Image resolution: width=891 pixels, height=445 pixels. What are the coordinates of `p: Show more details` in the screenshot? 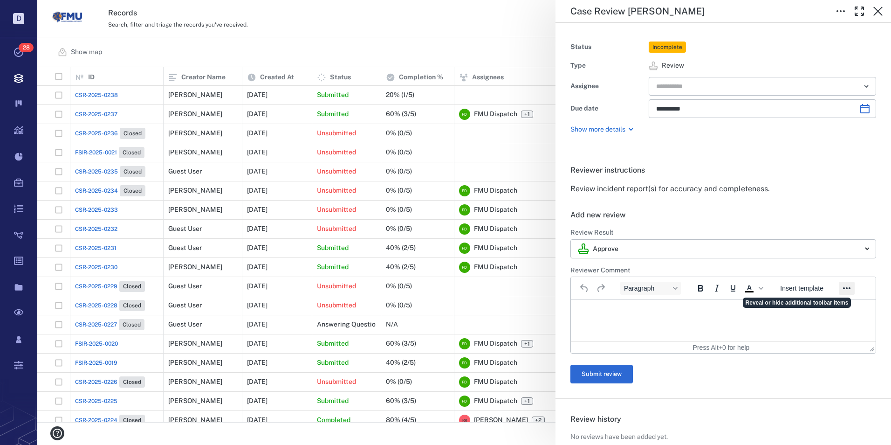 It's located at (598, 130).